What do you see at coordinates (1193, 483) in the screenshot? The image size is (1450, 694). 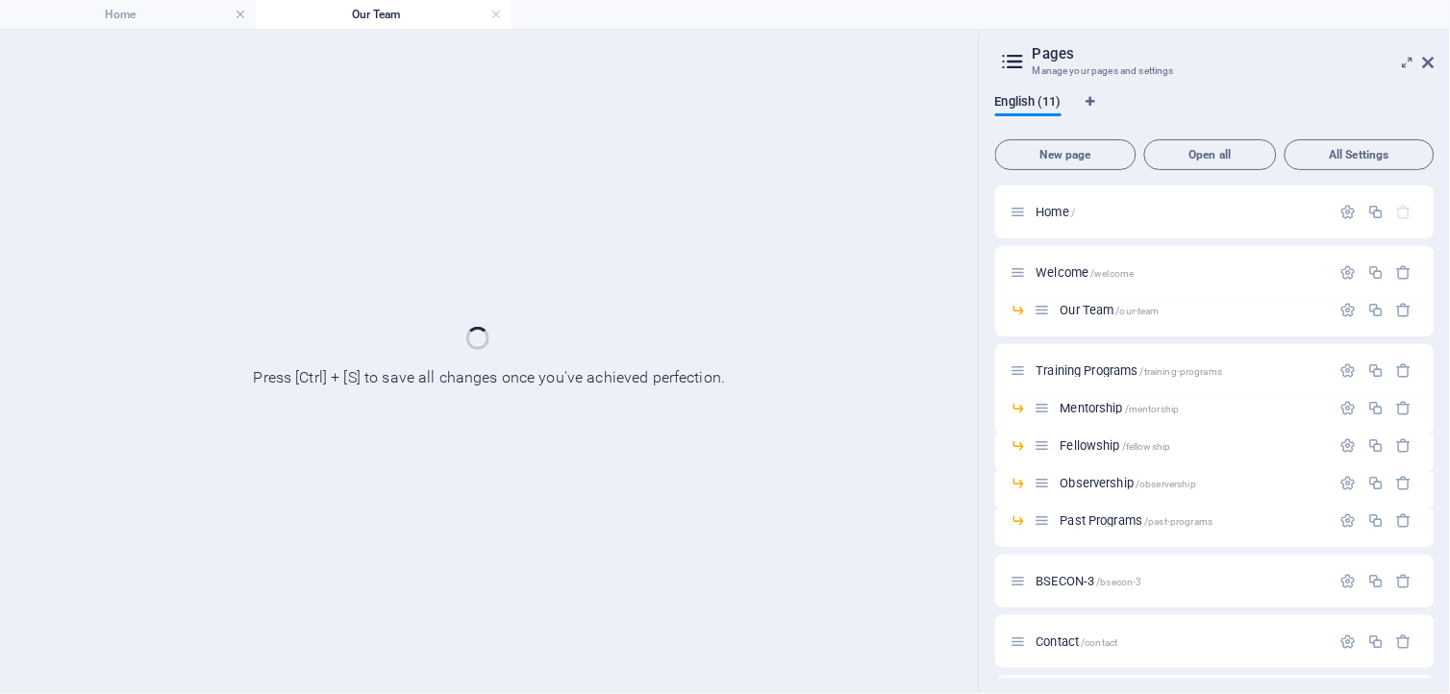 I see `div: Observership/observership` at bounding box center [1193, 483].